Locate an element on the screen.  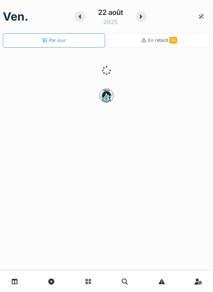
div: 22 août is located at coordinates (110, 12).